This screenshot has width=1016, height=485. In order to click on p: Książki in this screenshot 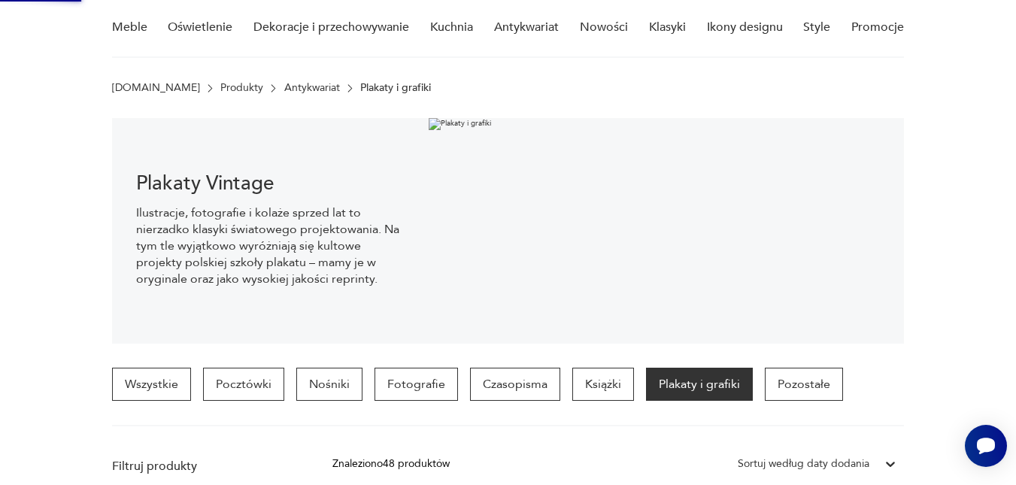, I will do `click(603, 384)`.